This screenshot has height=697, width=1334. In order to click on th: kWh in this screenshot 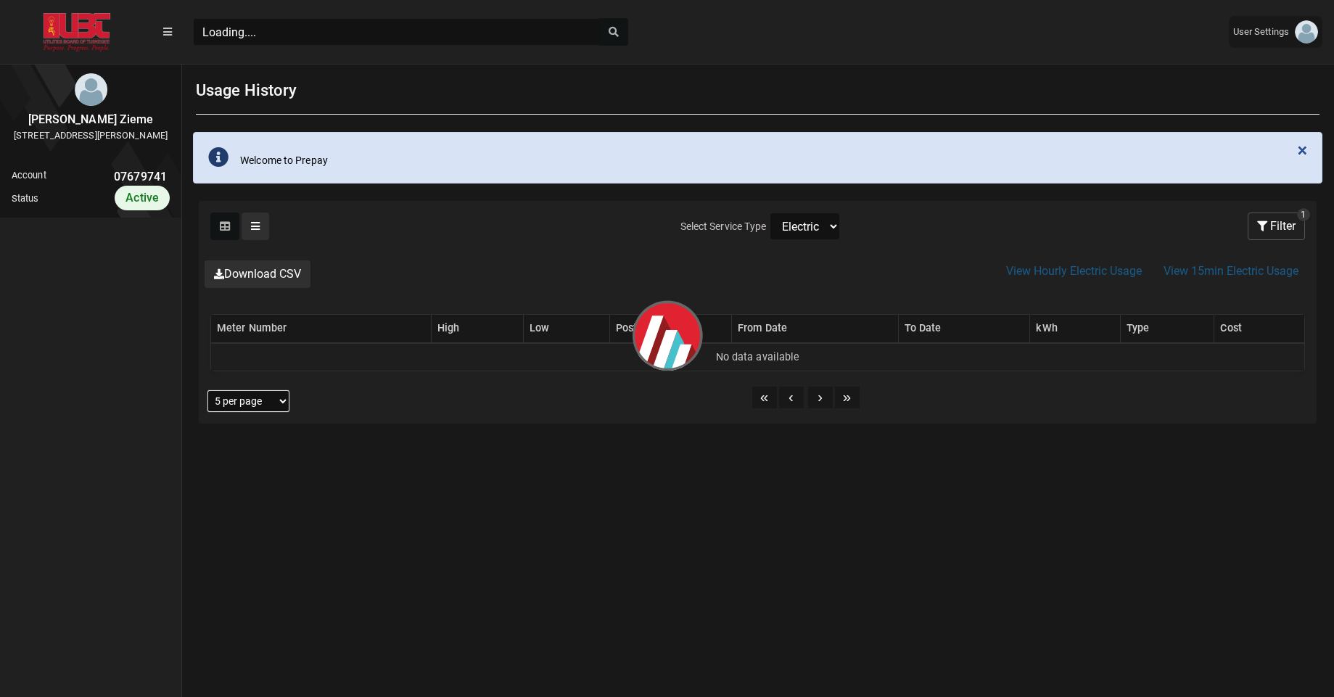, I will do `click(1075, 329)`.